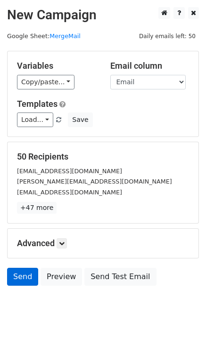 Image resolution: width=206 pixels, height=337 pixels. Describe the element at coordinates (61, 277) in the screenshot. I see `a: Preview` at that location.